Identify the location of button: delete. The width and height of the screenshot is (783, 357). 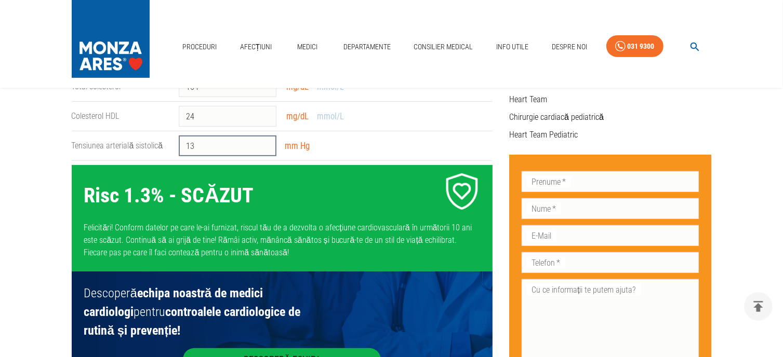
(758, 306).